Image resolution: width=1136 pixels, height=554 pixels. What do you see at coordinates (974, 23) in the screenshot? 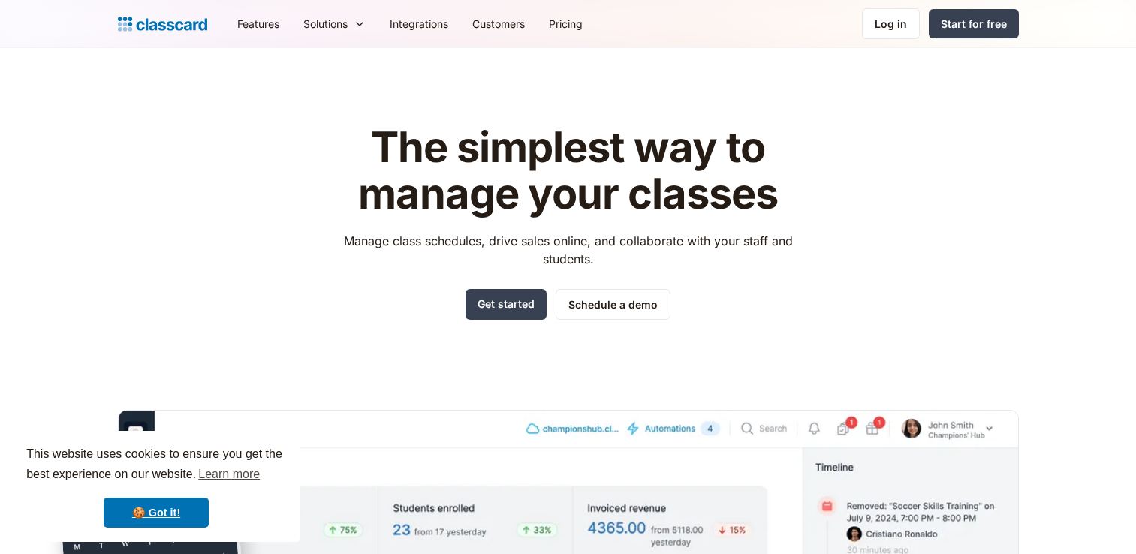
I see `div: Start for free` at bounding box center [974, 23].